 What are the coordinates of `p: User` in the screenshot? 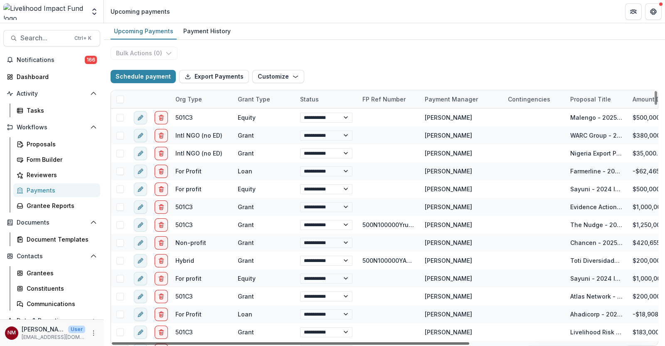 It's located at (76, 329).